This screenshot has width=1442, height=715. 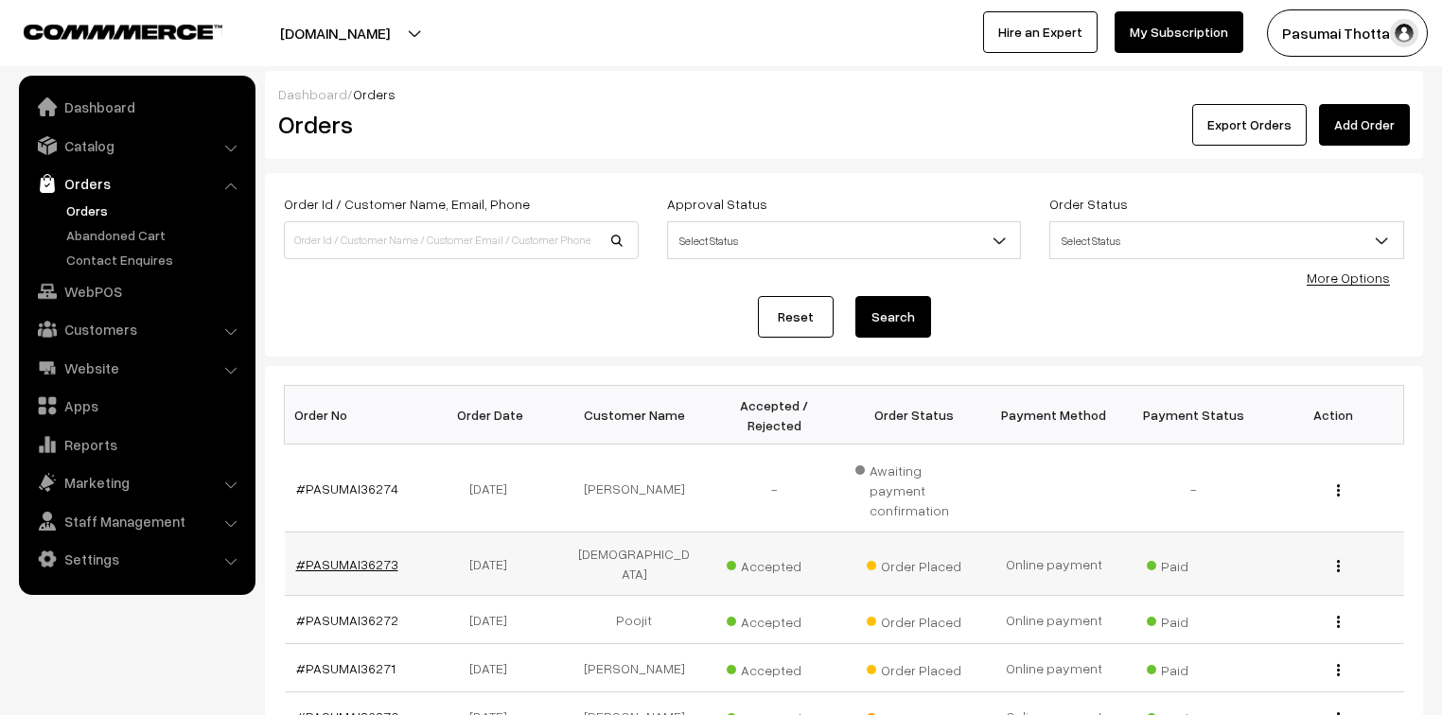 What do you see at coordinates (1088, 203) in the screenshot?
I see `label: Order Status` at bounding box center [1088, 203].